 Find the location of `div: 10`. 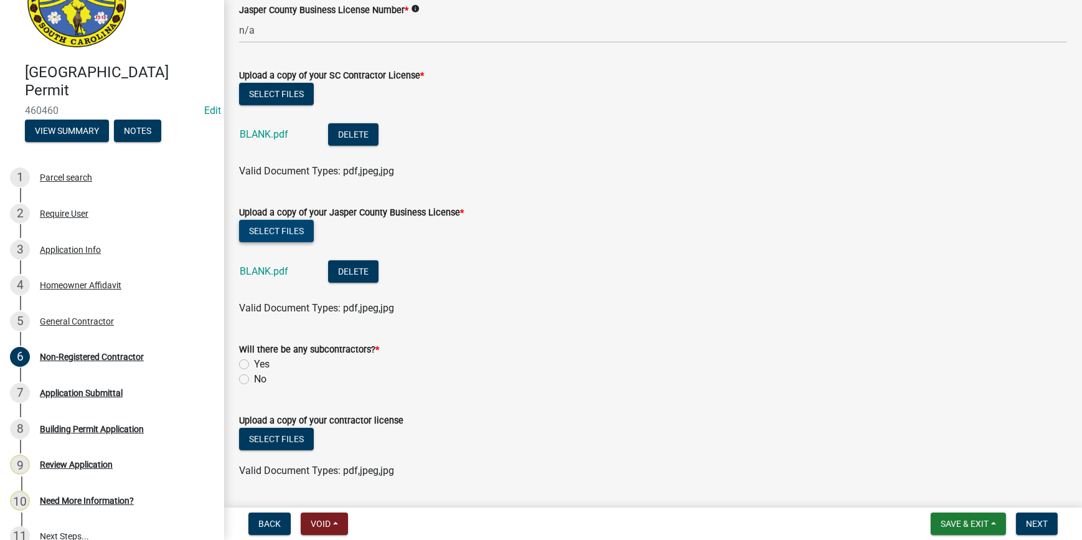

div: 10 is located at coordinates (20, 501).